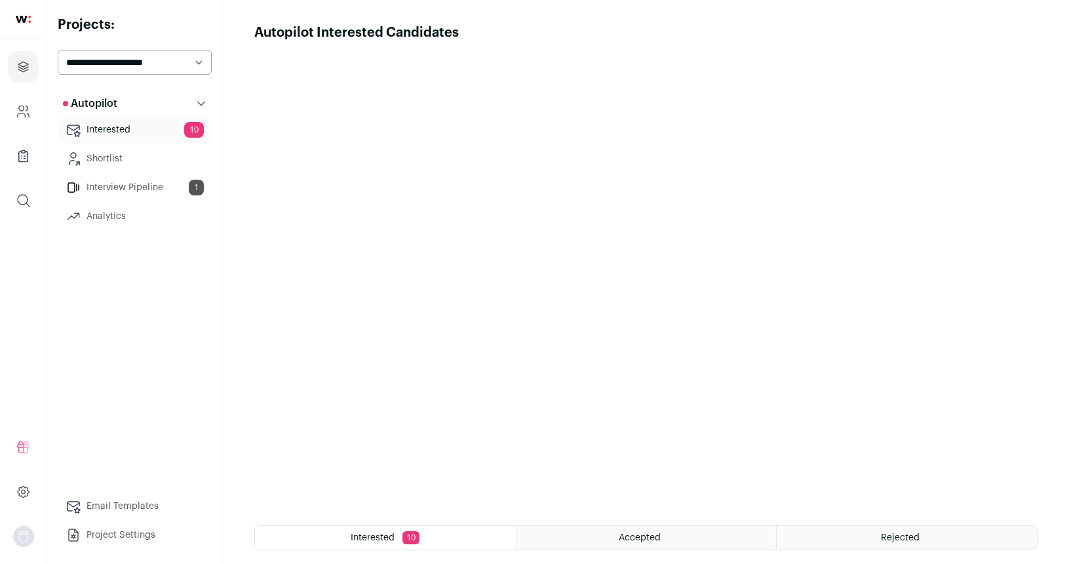 This screenshot has height=564, width=1069. Describe the element at coordinates (134, 216) in the screenshot. I see `a: Analytics` at that location.